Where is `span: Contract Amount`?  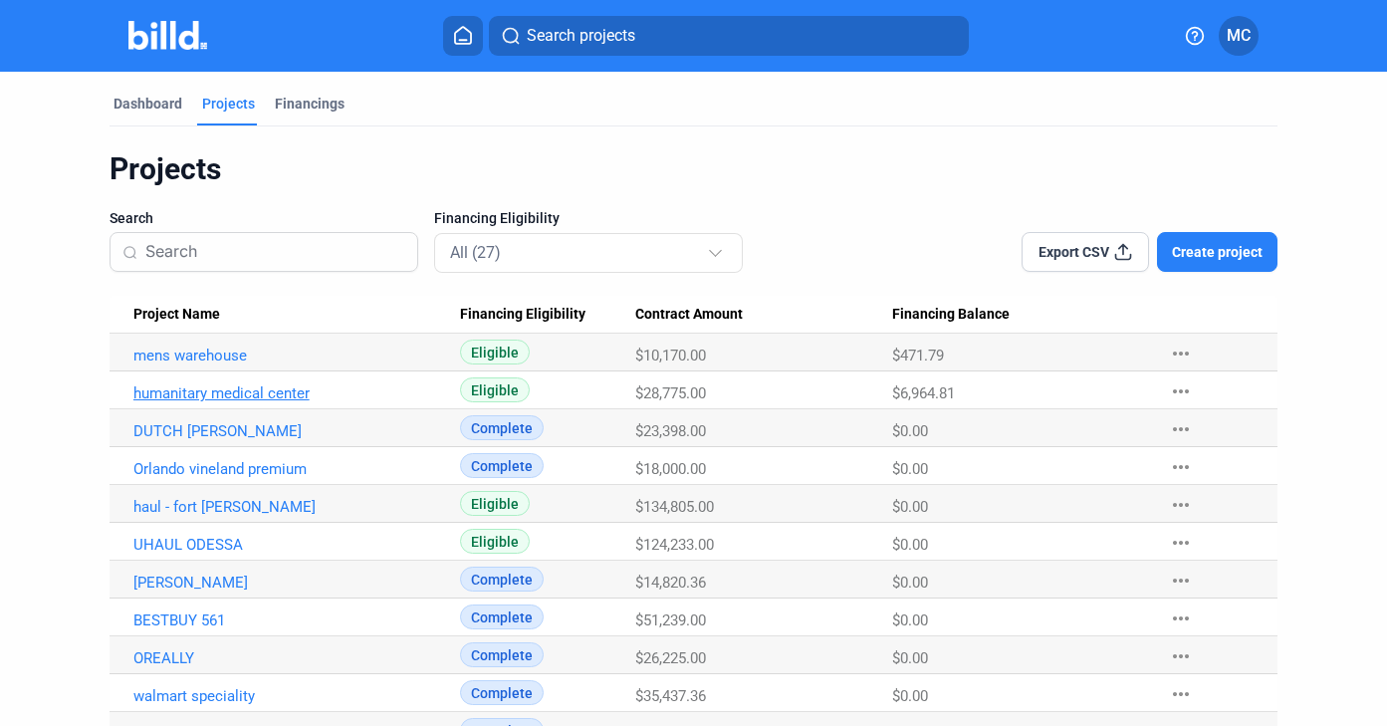
span: Contract Amount is located at coordinates (689, 315).